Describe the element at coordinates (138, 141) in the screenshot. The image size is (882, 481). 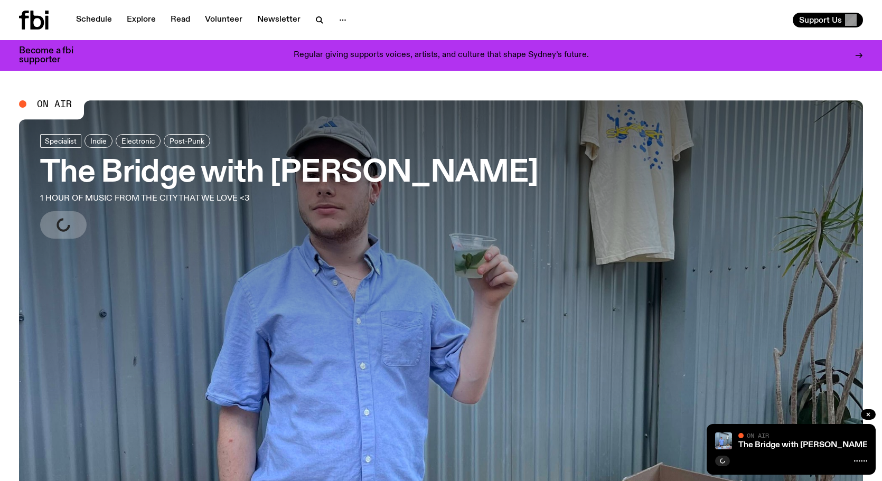
I see `span: Electronic` at that location.